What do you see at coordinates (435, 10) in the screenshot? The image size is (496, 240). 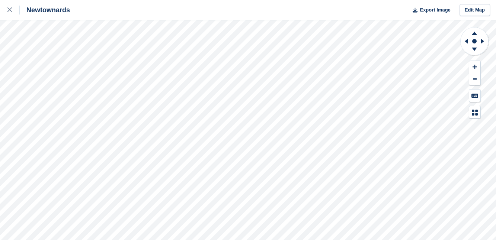 I see `span: Export Image` at bounding box center [435, 10].